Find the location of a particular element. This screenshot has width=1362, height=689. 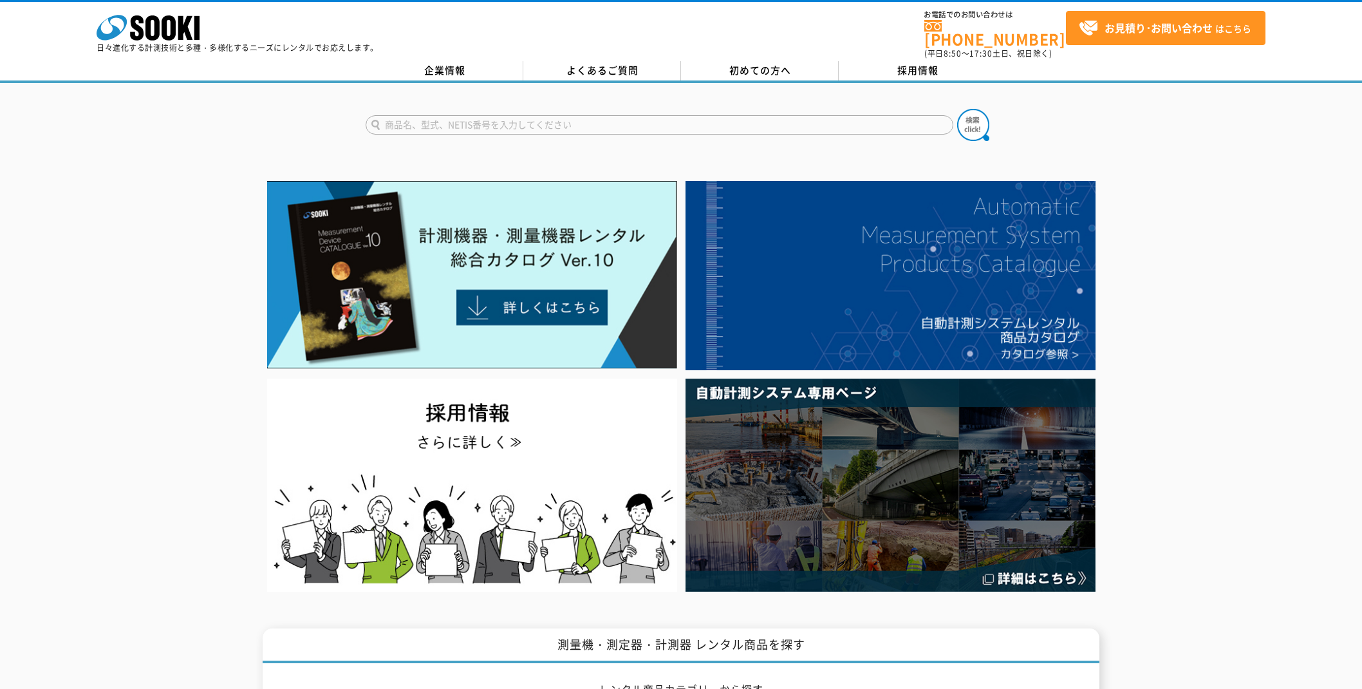

h1: 測量機・測定器・計測器 レンタル商品を探す is located at coordinates (681, 646).